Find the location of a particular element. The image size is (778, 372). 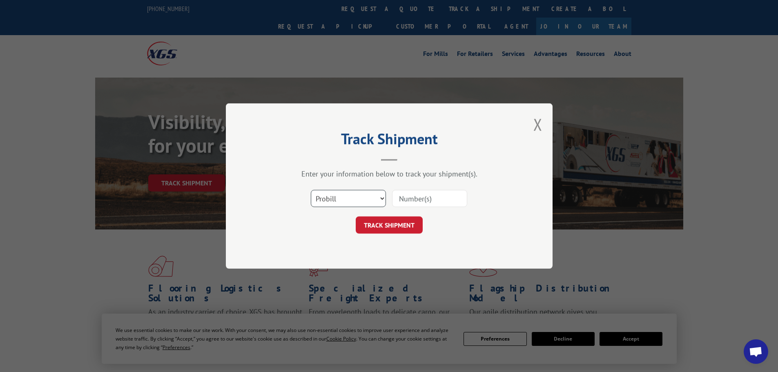

div: Enter your information below to track your shipment(s). is located at coordinates (389, 174).